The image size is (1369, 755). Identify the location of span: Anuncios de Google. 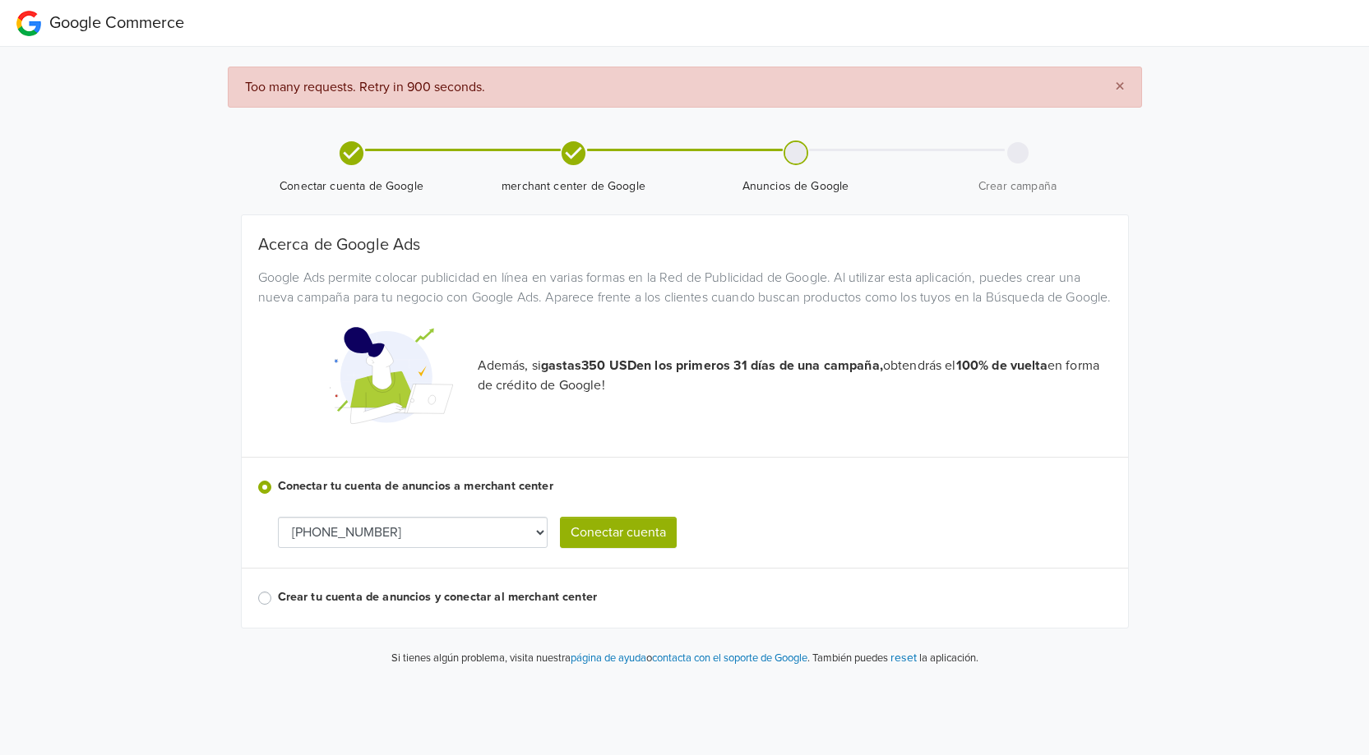
(796, 187).